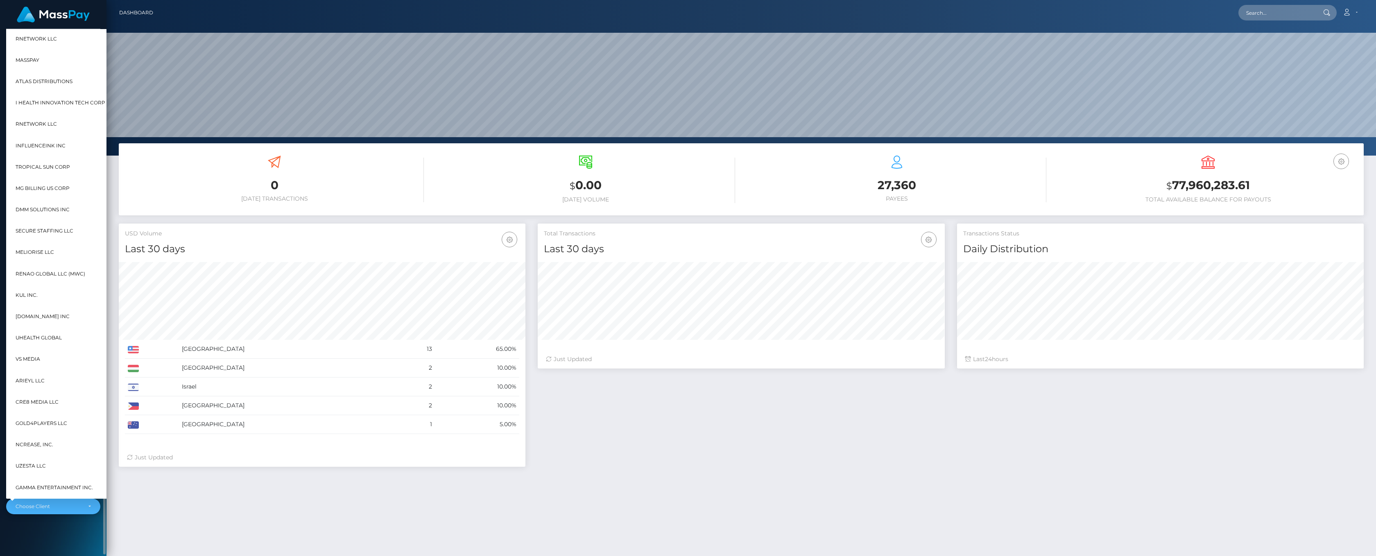 The height and width of the screenshot is (556, 1376). What do you see at coordinates (988, 359) in the screenshot?
I see `span: 24` at bounding box center [988, 359].